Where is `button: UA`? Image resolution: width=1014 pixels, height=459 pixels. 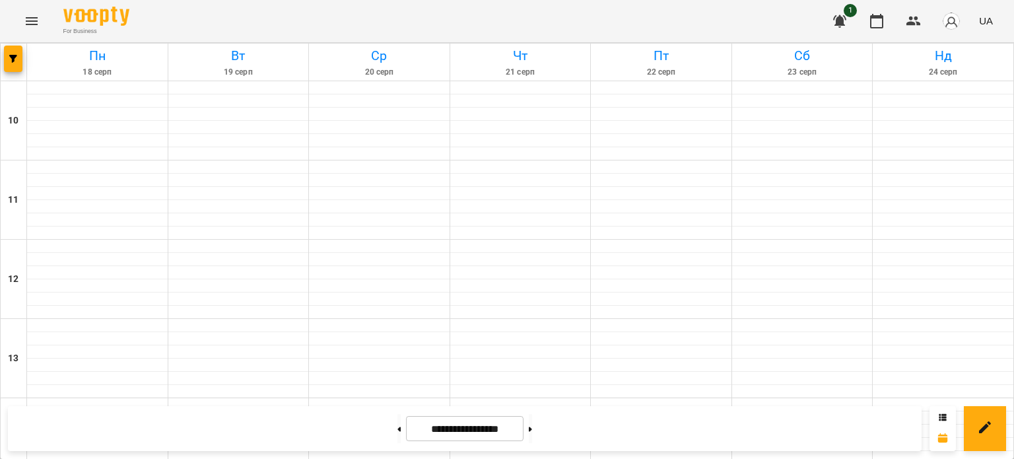
button: UA is located at coordinates (985, 20).